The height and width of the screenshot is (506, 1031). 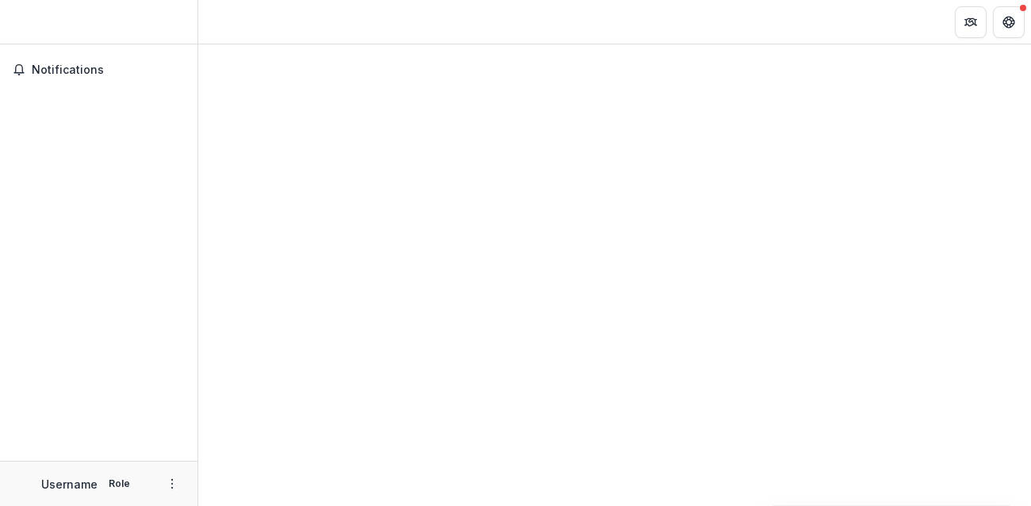 I want to click on button: Partners, so click(x=971, y=22).